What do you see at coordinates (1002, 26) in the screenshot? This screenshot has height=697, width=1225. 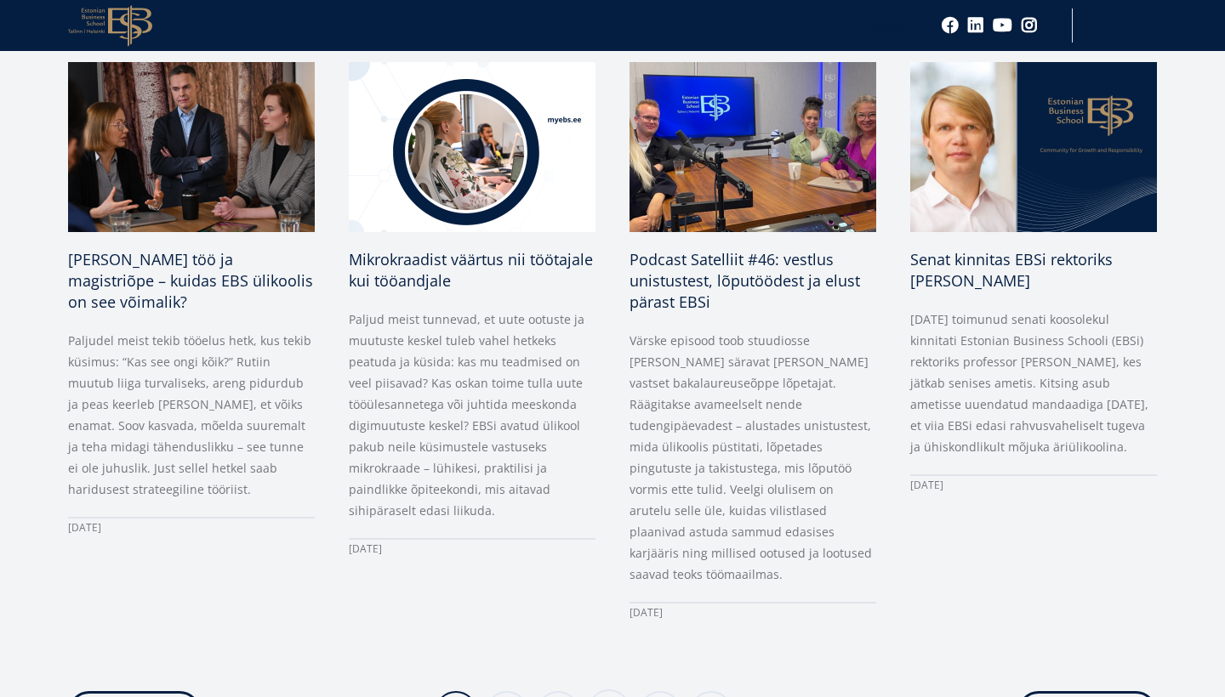 I see `a: Youtube` at bounding box center [1002, 26].